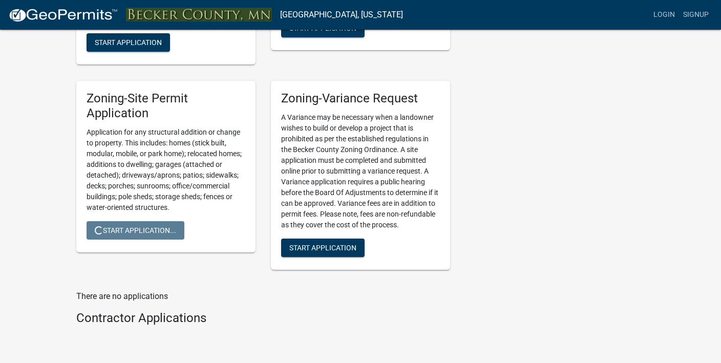 Image resolution: width=721 pixels, height=363 pixels. I want to click on h4: Contractor Applications, so click(263, 318).